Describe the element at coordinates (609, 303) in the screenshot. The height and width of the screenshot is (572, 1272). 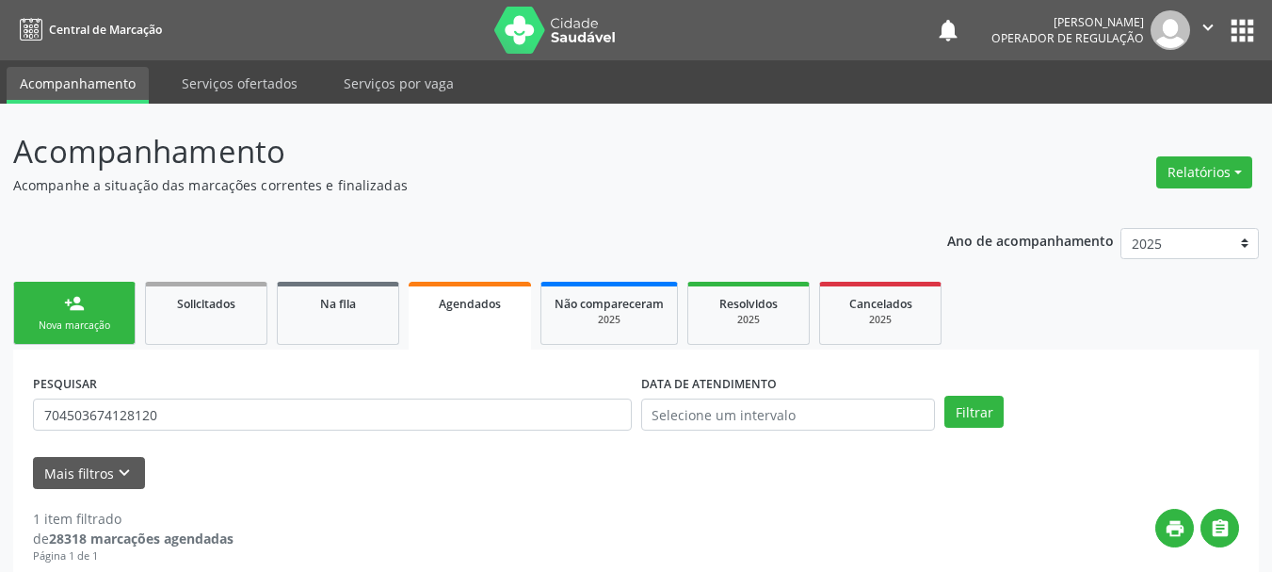
I see `span: Não compareceram` at that location.